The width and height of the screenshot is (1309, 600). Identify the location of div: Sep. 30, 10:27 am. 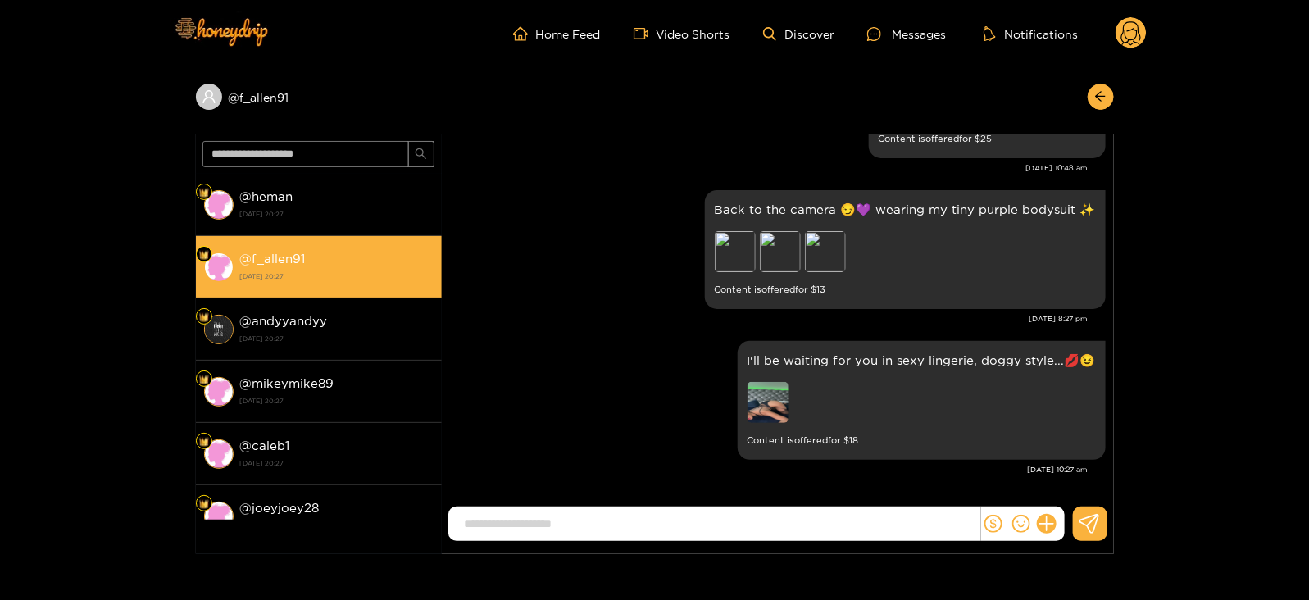
(921, 400).